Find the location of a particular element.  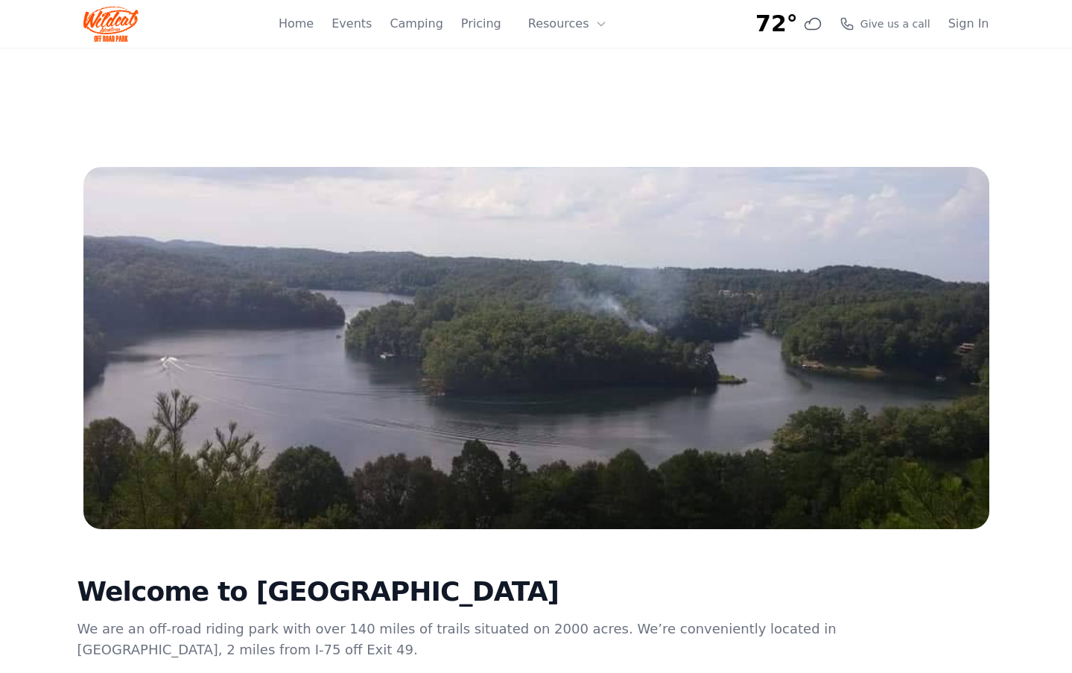

a: Pricing is located at coordinates (481, 24).